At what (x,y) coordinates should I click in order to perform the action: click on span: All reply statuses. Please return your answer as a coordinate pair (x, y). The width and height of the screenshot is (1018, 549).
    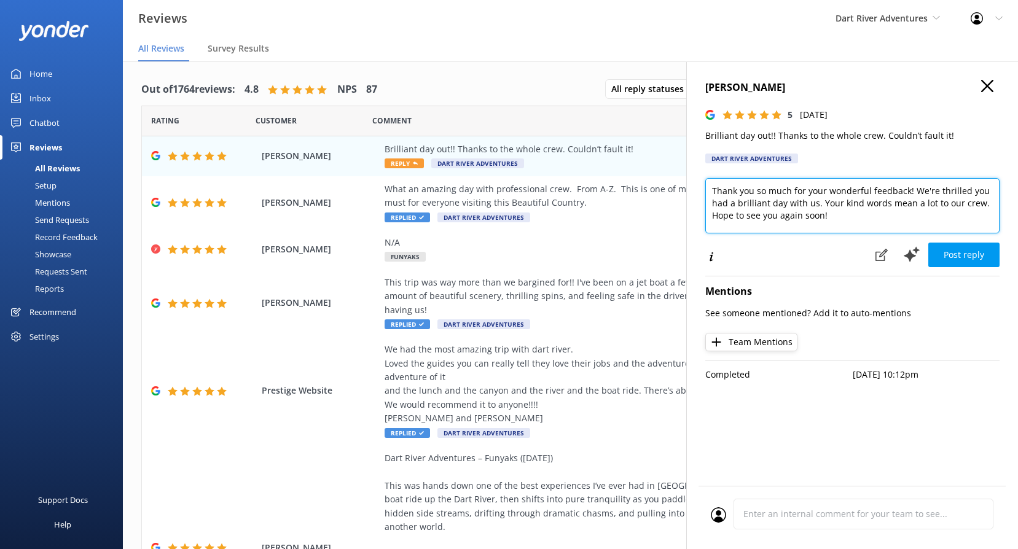
    Looking at the image, I should click on (651, 89).